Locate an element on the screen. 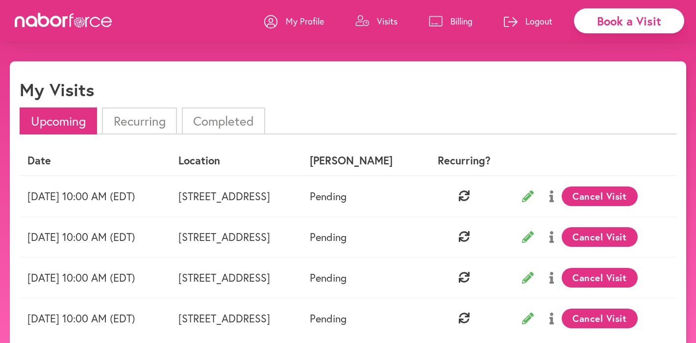 This screenshot has height=343, width=696. a: My Profile is located at coordinates (294, 21).